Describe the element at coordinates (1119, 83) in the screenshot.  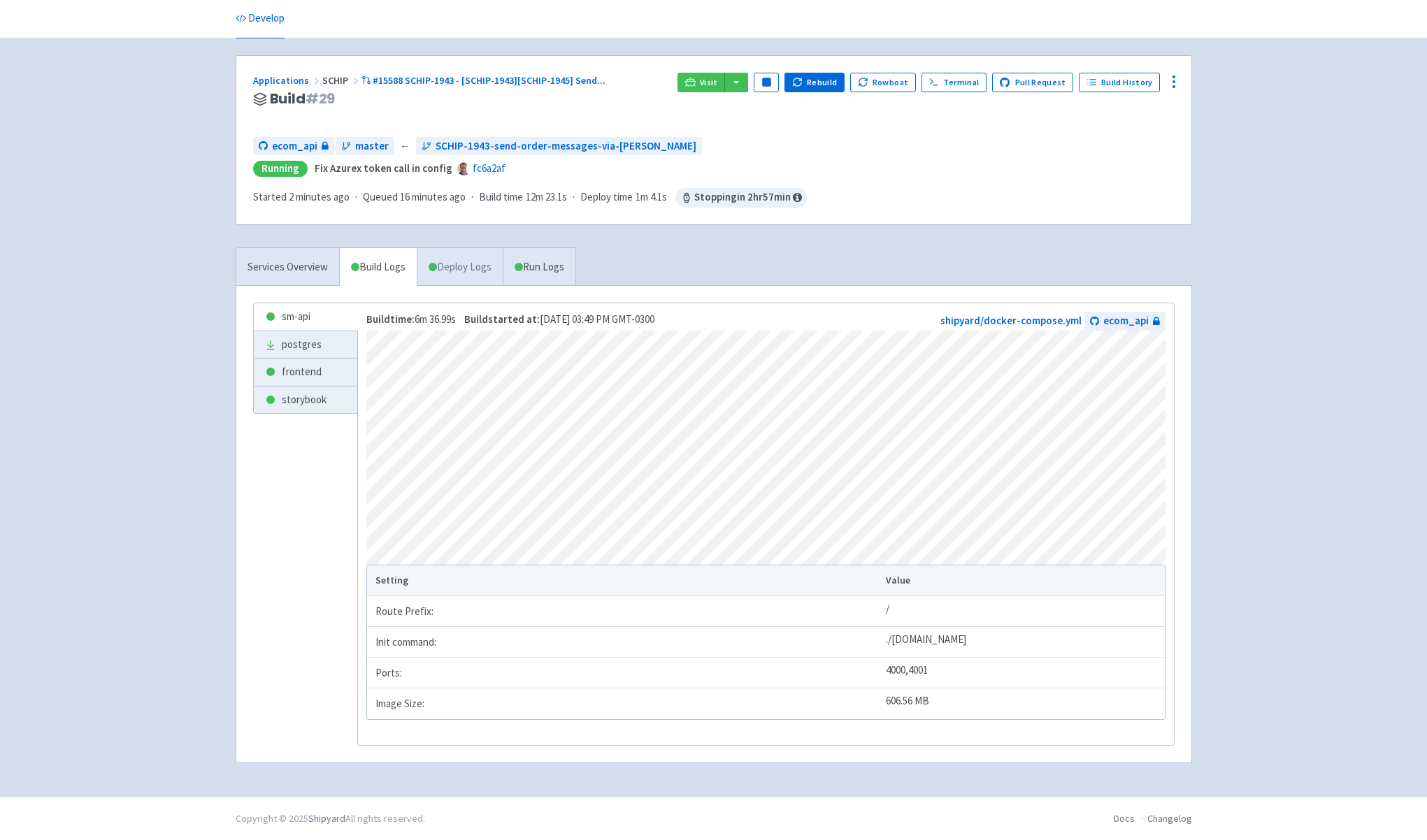
I see `a: Build History` at that location.